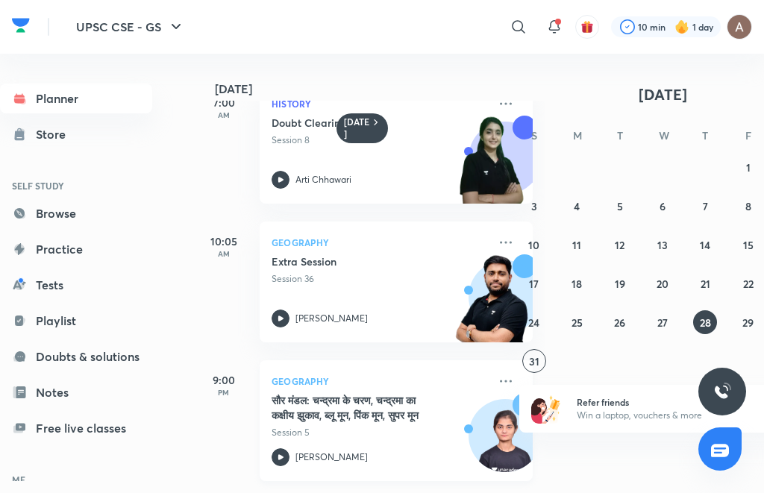  Describe the element at coordinates (620, 284) in the screenshot. I see `button: August 19, 2025` at that location.